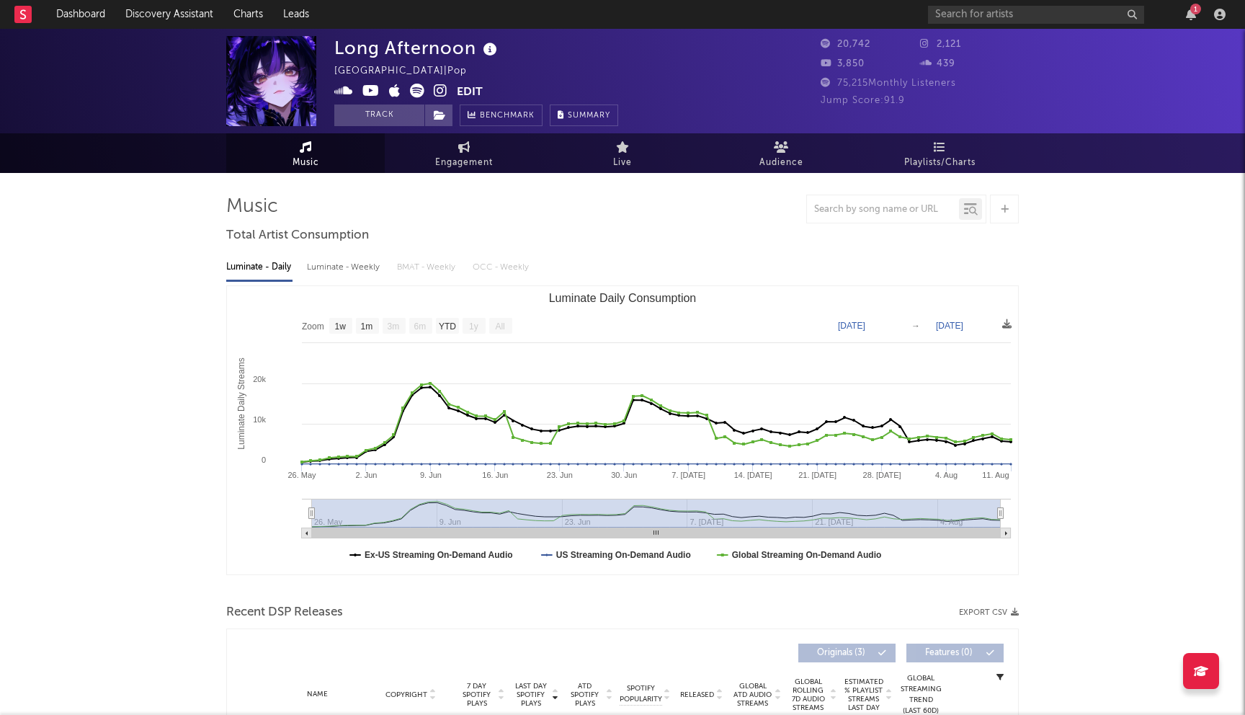 This screenshot has width=1245, height=715. I want to click on text: 16. Jun, so click(495, 475).